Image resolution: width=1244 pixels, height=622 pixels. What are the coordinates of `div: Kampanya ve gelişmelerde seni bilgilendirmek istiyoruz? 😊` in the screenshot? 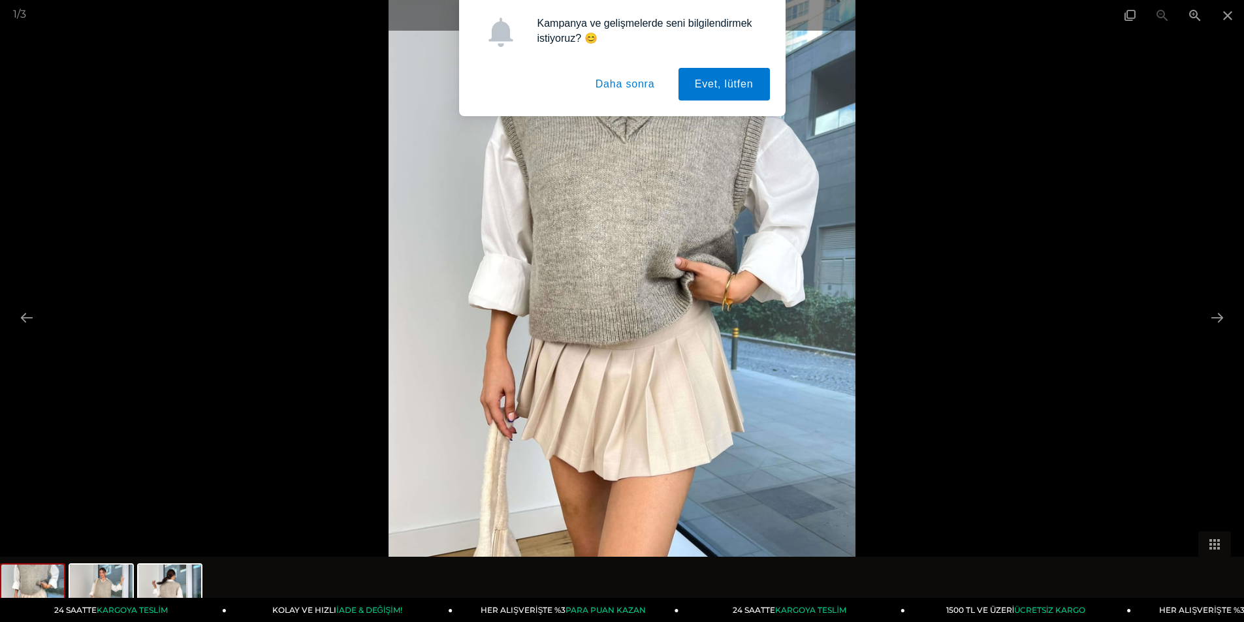 It's located at (648, 31).